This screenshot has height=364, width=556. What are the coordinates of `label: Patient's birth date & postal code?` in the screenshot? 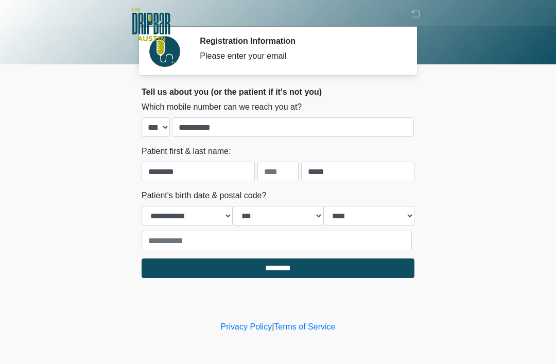 It's located at (204, 195).